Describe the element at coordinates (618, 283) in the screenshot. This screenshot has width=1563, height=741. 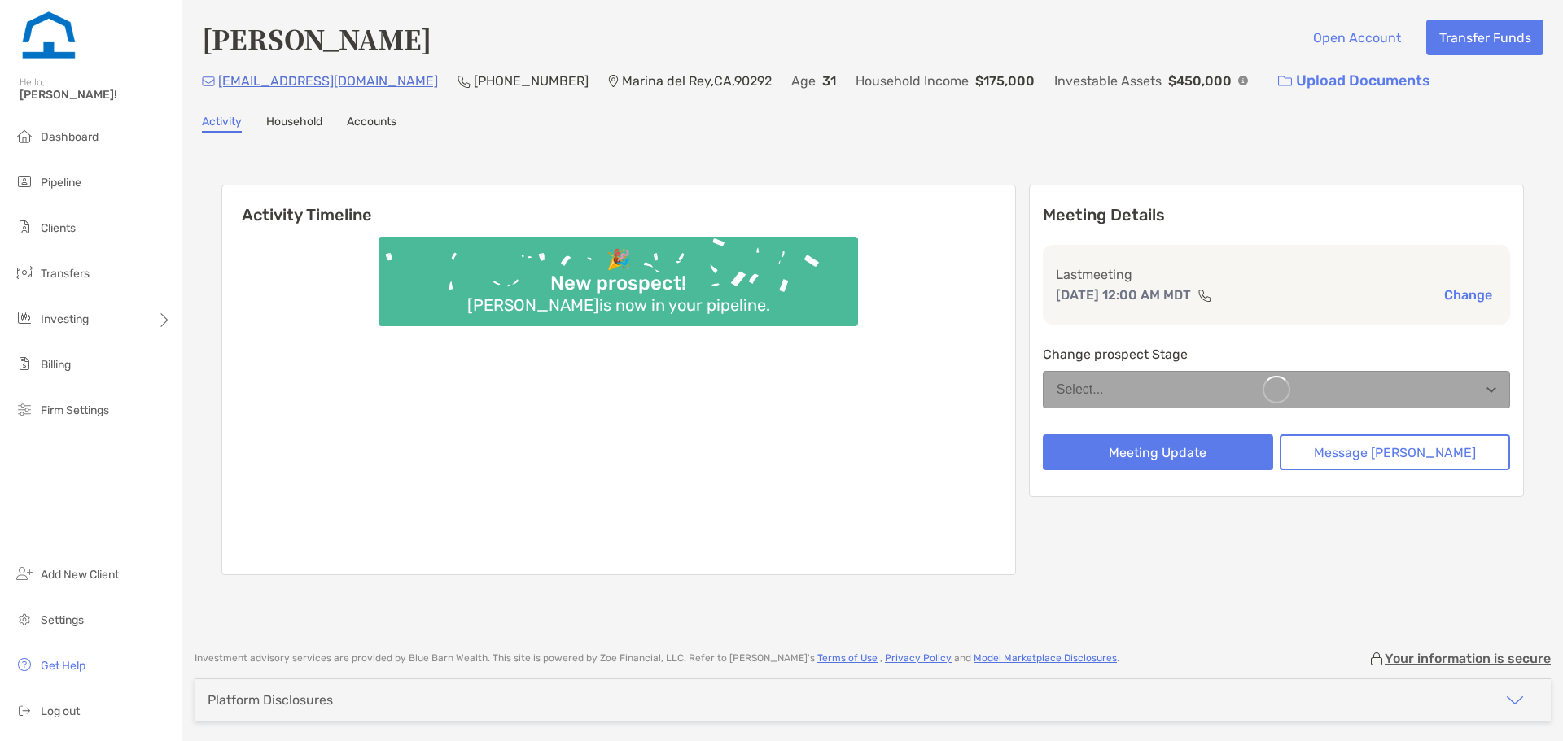
I see `div: New prospect!` at that location.